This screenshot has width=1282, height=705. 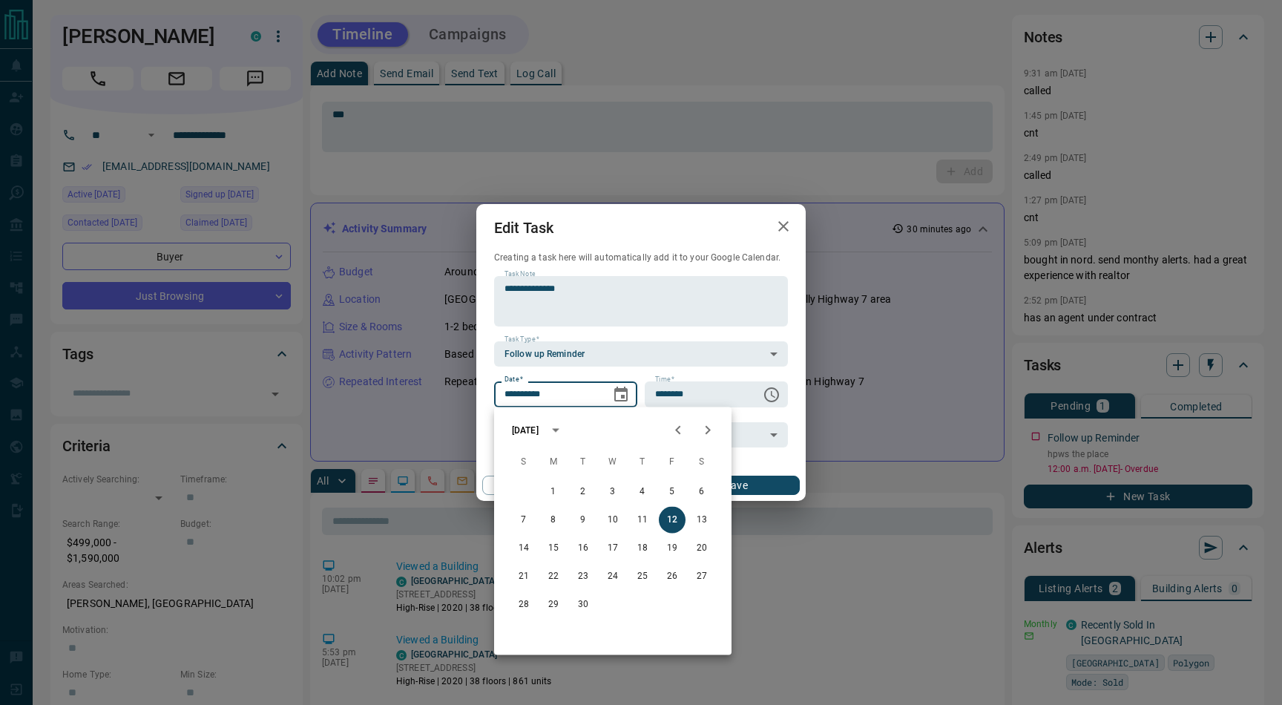 What do you see at coordinates (524, 228) in the screenshot?
I see `h2: Edit Task` at bounding box center [524, 228].